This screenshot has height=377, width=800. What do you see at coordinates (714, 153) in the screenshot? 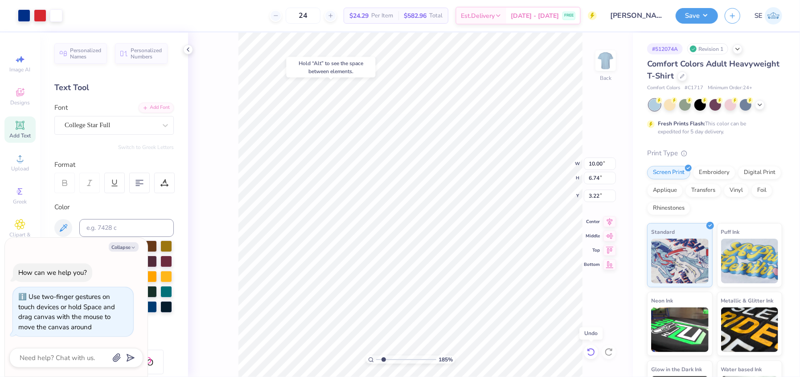
I see `div: Print Type` at bounding box center [714, 153].